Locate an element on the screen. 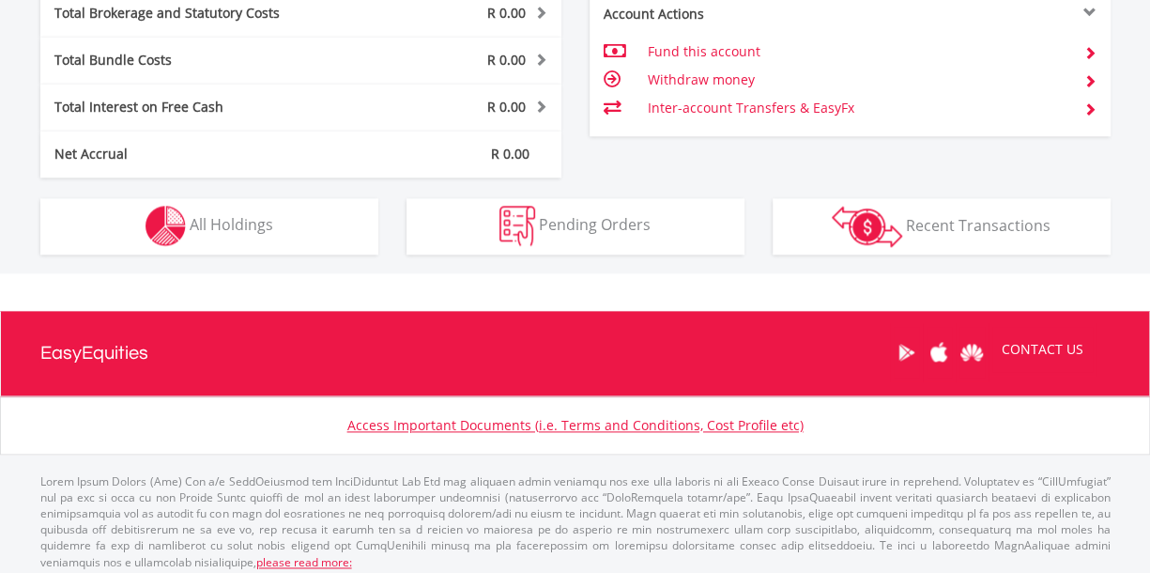 The height and width of the screenshot is (573, 1150). span: Pending Orders is located at coordinates (594, 224).